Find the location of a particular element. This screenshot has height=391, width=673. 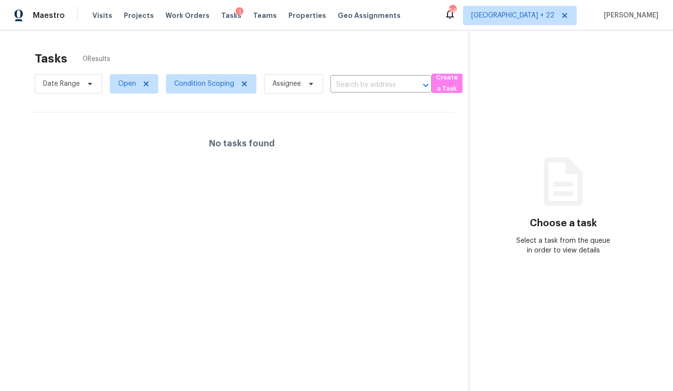

input: Search by address is located at coordinates (367, 85).